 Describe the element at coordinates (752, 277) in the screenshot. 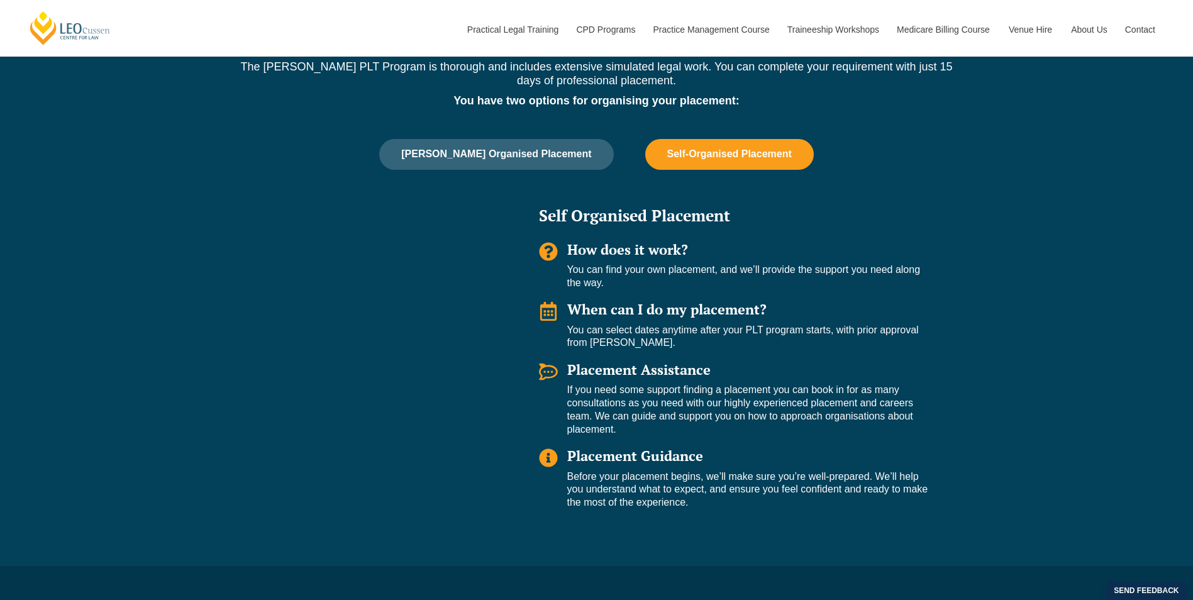

I see `p: You can find your own placement, and we’ll provide the support you need along the way.` at that location.